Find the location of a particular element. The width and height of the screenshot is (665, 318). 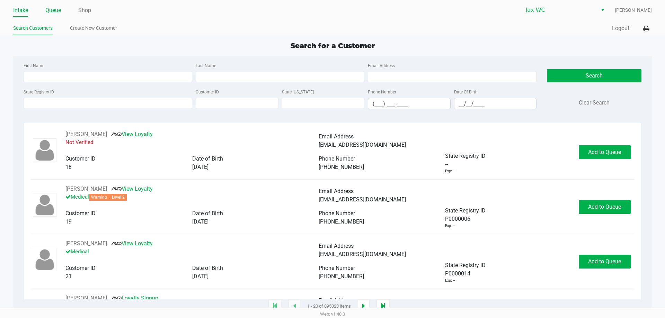

button: Select is located at coordinates (603, 10).